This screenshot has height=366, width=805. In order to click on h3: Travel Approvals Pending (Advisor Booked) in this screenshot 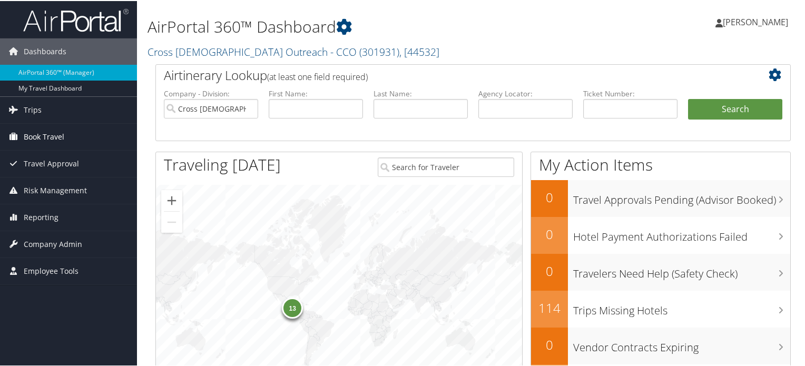, I will do `click(682, 197)`.